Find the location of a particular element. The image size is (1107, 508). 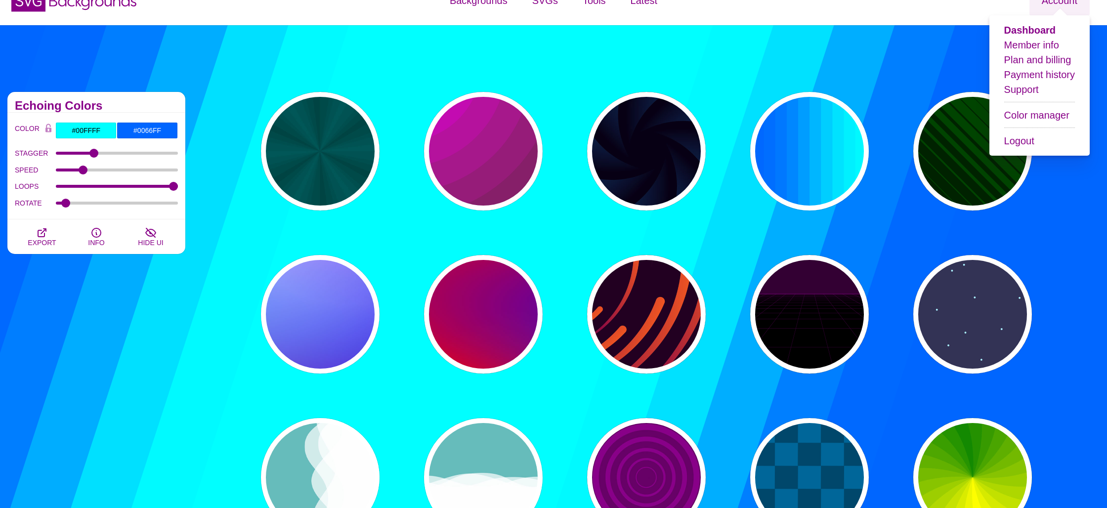

a: Plan and billing is located at coordinates (1038, 60).